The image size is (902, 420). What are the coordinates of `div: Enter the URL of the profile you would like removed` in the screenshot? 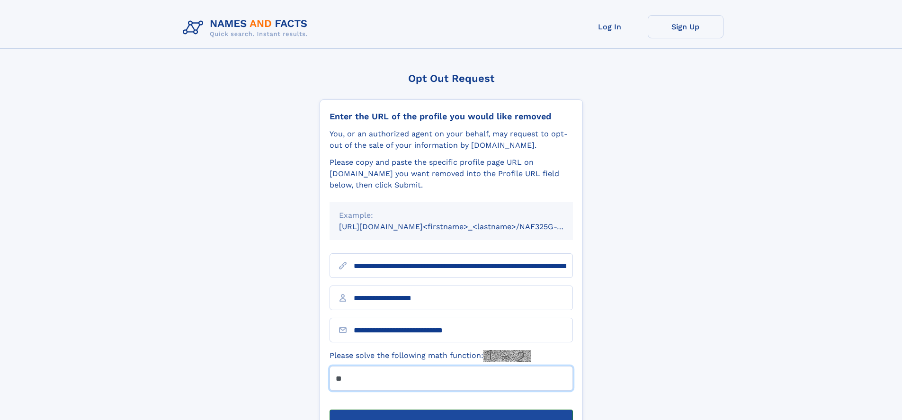 It's located at (451, 116).